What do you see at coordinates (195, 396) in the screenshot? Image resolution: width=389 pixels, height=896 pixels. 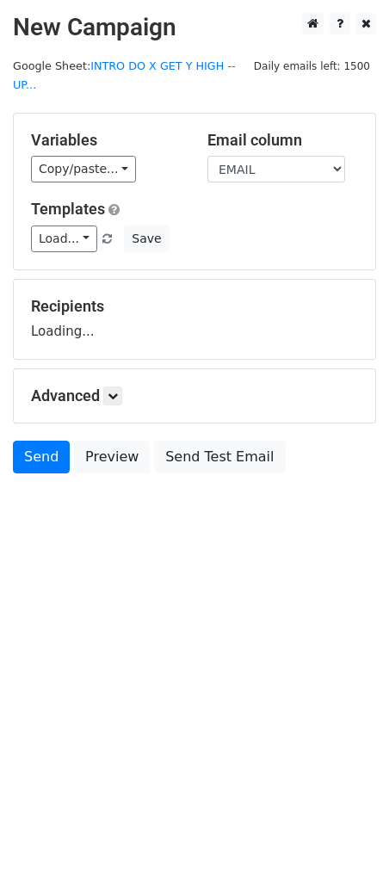 I see `h5: Advanced` at bounding box center [195, 396].